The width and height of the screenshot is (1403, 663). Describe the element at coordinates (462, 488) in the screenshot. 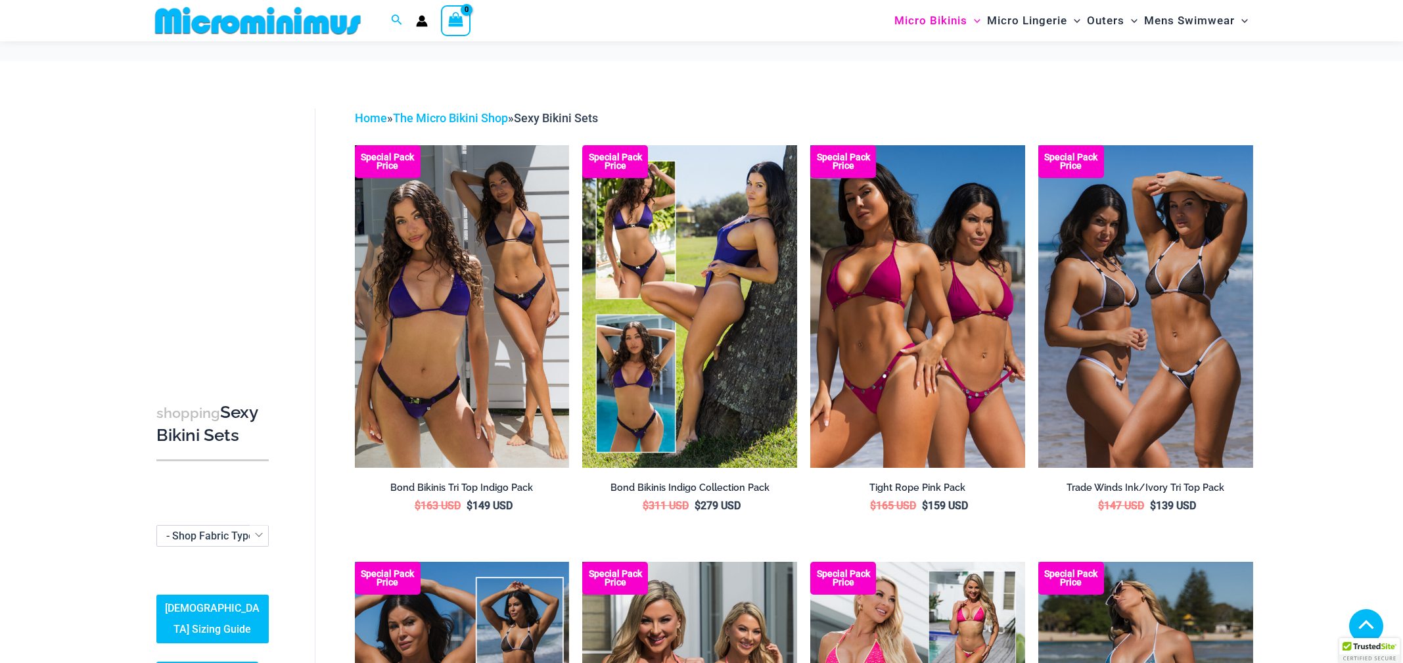

I see `h2: Bond Bikinis Tri Top Indigo Pack` at that location.